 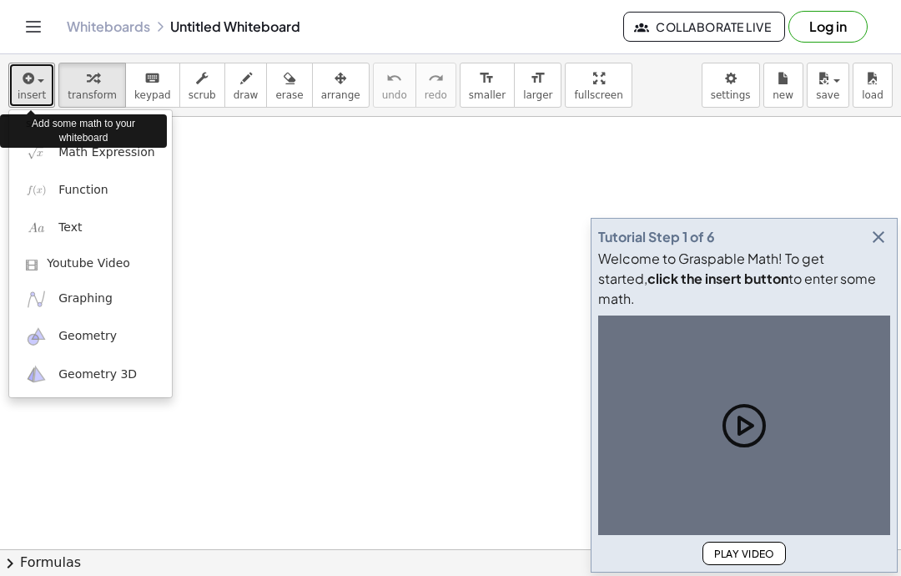 I want to click on span: Math Expression, so click(x=106, y=153).